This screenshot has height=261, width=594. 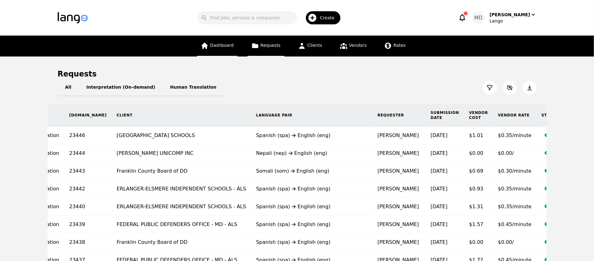 What do you see at coordinates (478, 206) in the screenshot?
I see `td: $1.31` at bounding box center [478, 206].